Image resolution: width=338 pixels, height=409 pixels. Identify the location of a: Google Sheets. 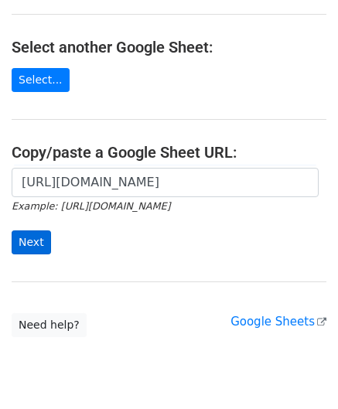
(278, 322).